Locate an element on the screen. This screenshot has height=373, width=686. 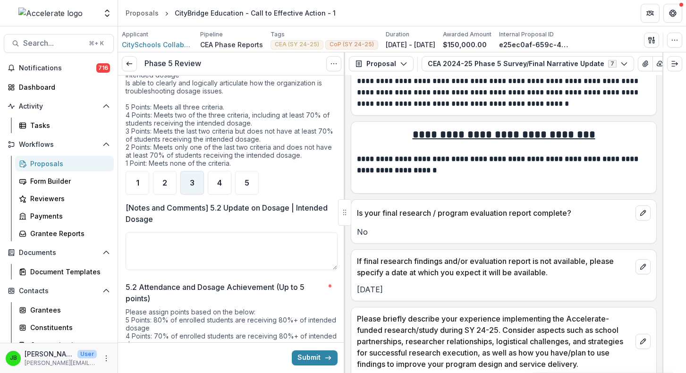
p: CEA Phase Reports is located at coordinates (231, 44).